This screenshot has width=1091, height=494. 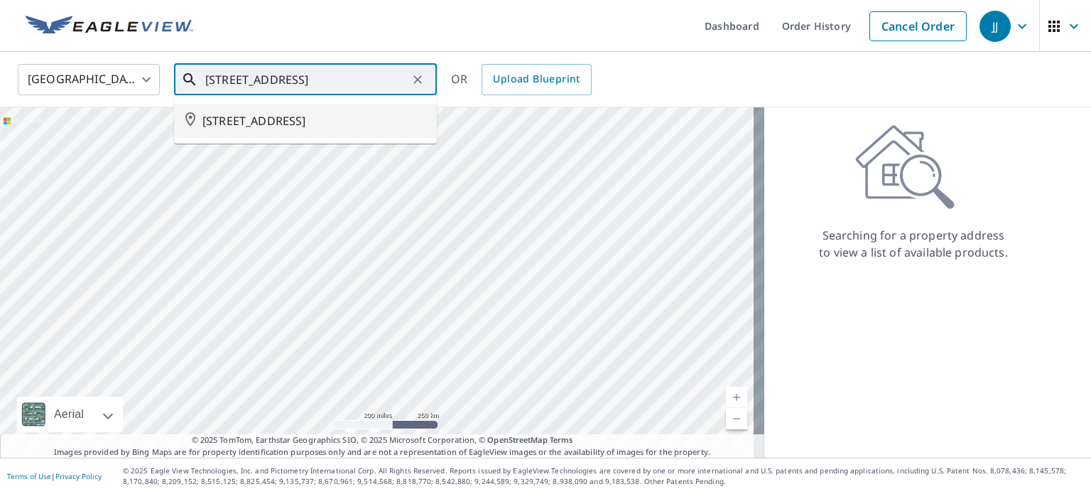 I want to click on p: Searching for a property address to view a list of available products., so click(x=913, y=244).